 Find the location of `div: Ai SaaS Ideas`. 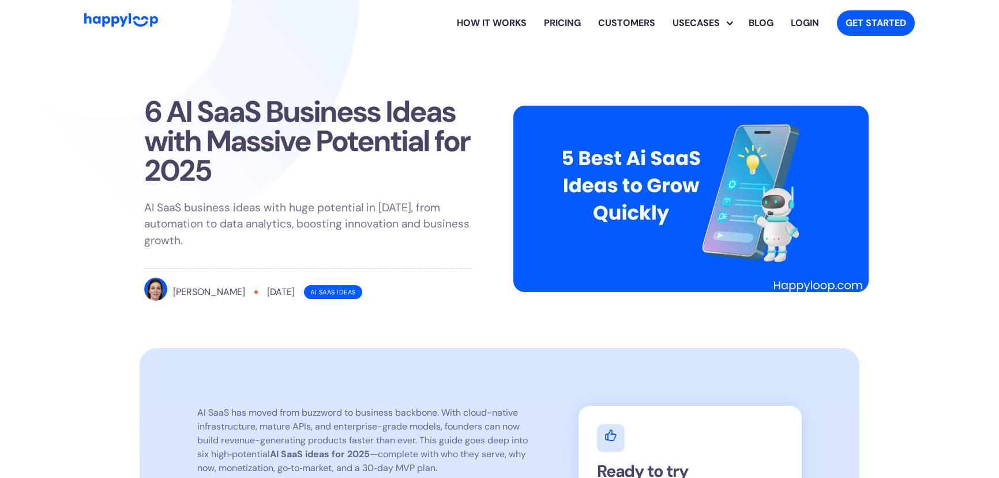

div: Ai SaaS Ideas is located at coordinates (333, 291).